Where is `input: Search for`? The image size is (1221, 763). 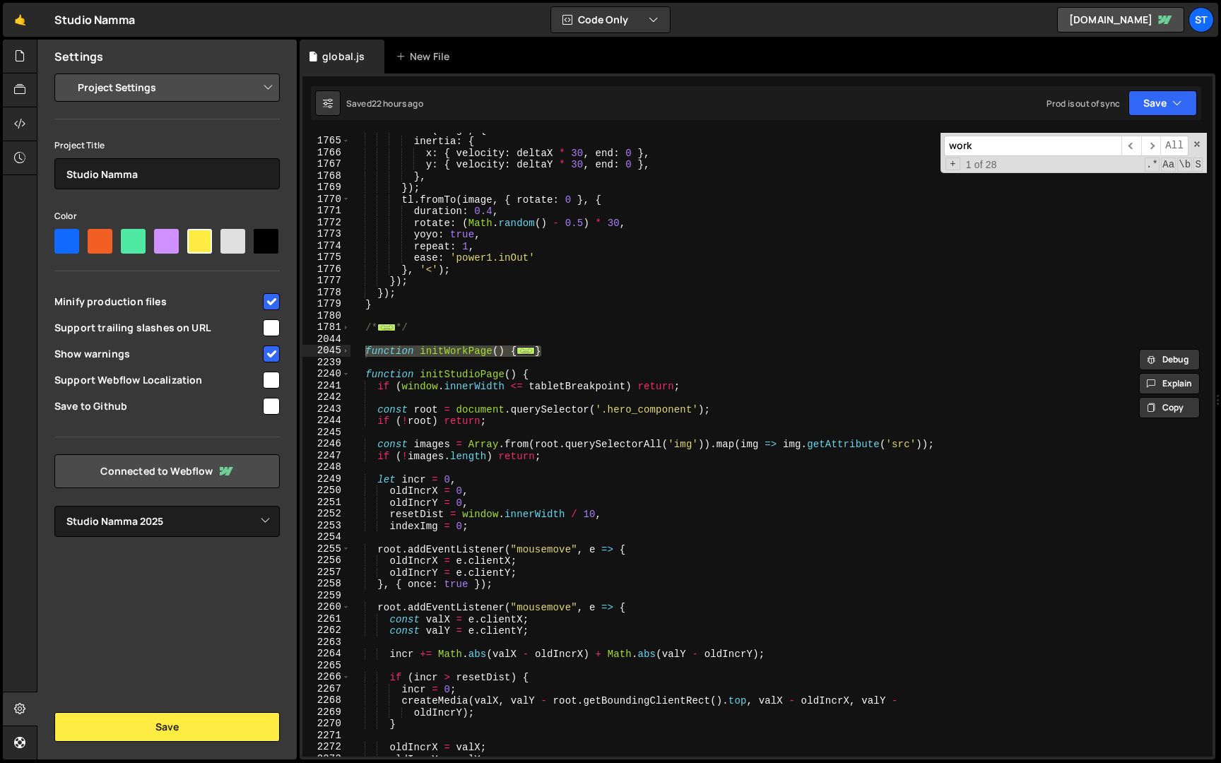 input: Search for is located at coordinates (1032, 146).